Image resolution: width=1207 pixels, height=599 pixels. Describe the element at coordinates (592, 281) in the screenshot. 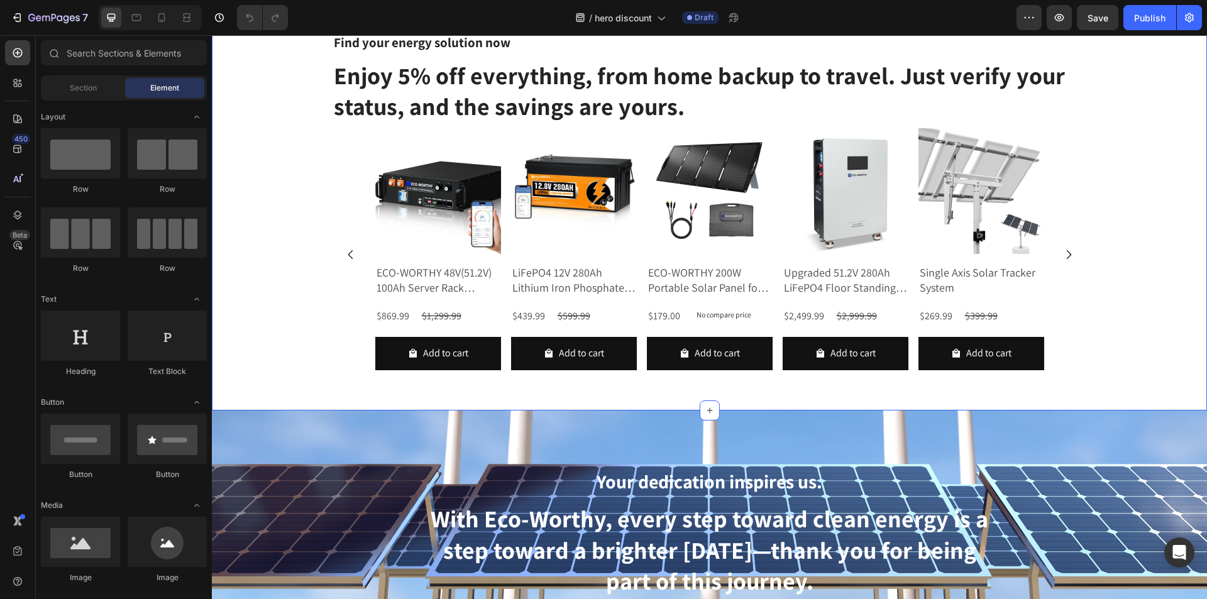

I see `div: $2,499.99` at that location.